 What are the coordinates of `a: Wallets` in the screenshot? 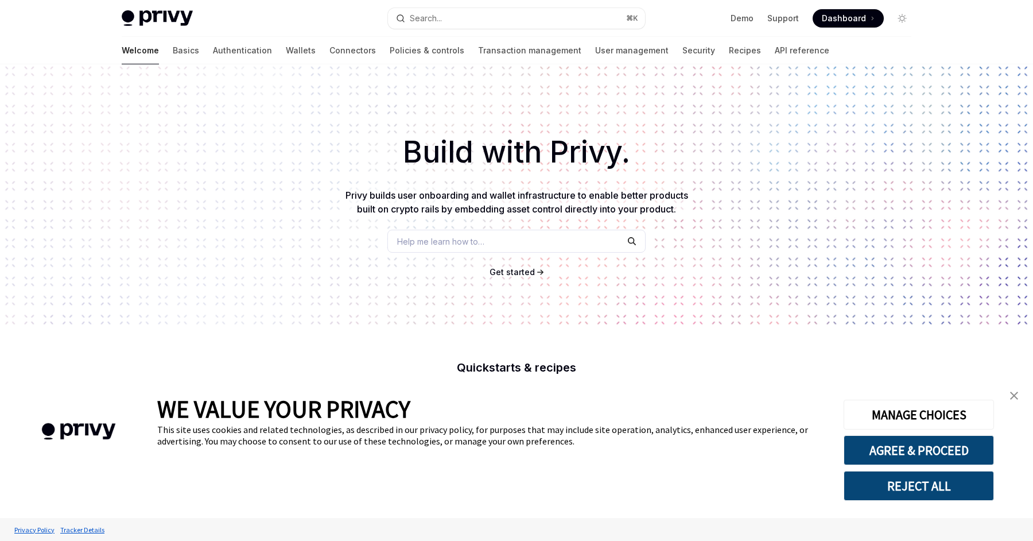 It's located at (301, 51).